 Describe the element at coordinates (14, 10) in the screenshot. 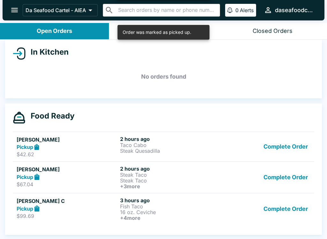

I see `button: open drawer` at that location.